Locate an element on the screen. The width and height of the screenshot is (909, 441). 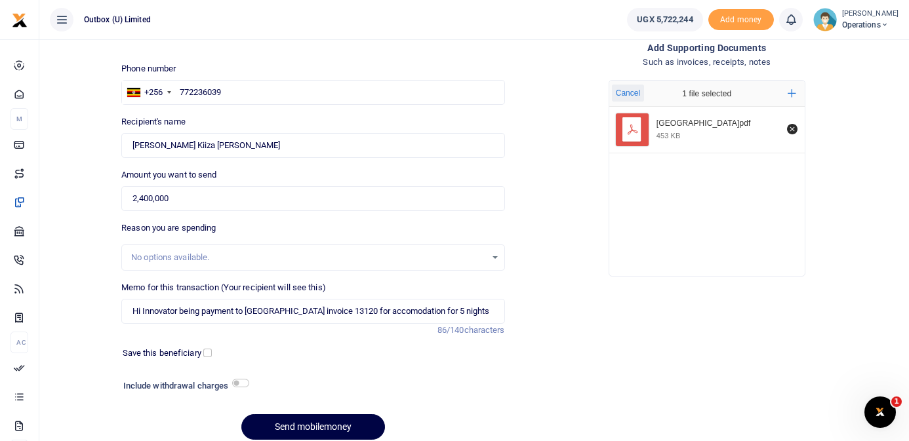
span: UGX 5,722,244 is located at coordinates (664, 20).